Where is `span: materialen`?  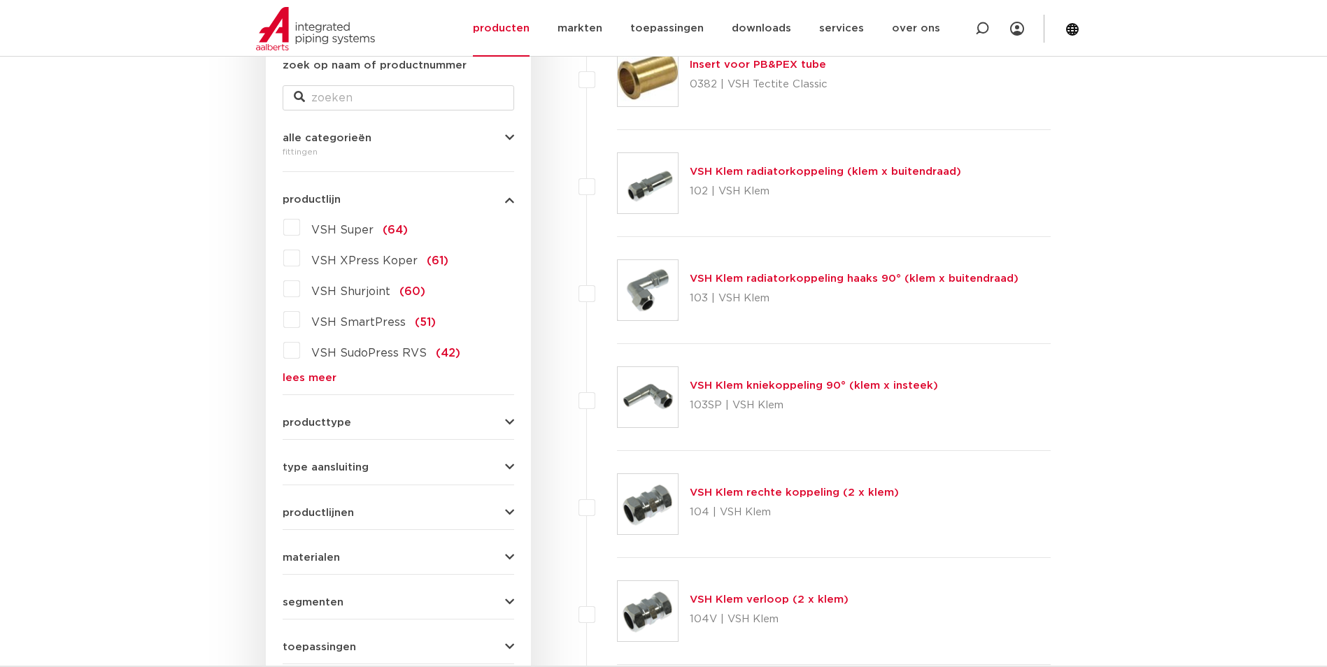 span: materialen is located at coordinates (311, 557).